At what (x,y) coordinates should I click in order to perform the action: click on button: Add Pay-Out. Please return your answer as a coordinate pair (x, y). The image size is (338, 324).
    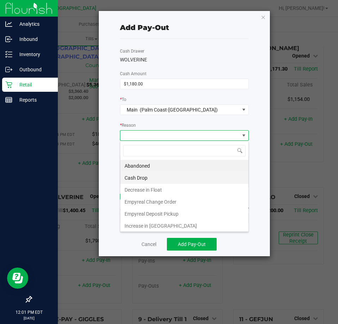
    Looking at the image, I should click on (192, 244).